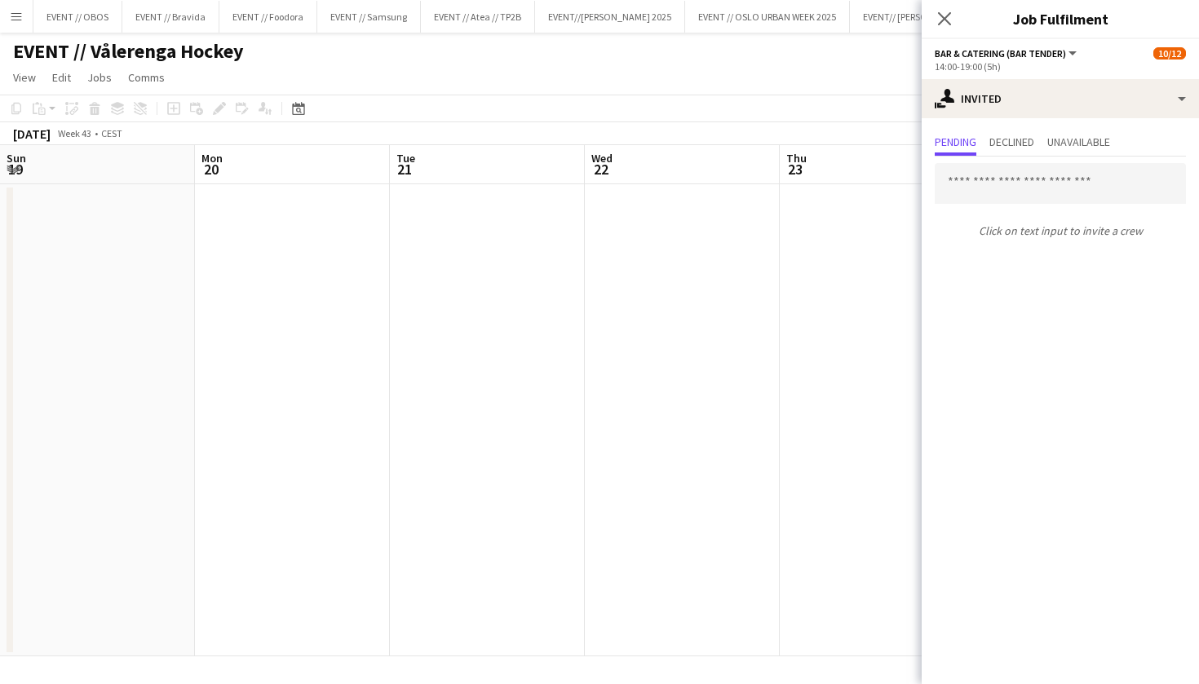  What do you see at coordinates (1060, 231) in the screenshot?
I see `p: Click on text input to invite a crew` at bounding box center [1060, 231].